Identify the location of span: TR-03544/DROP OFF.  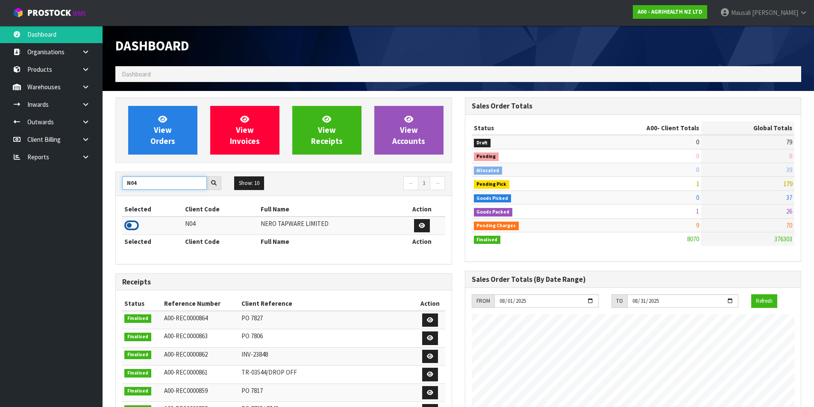
(269, 372).